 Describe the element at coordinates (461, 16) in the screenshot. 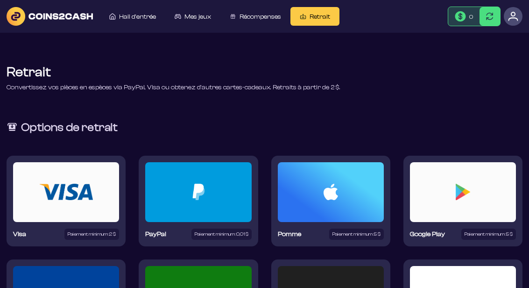

I see `img: Projet de loi sur les finances` at that location.